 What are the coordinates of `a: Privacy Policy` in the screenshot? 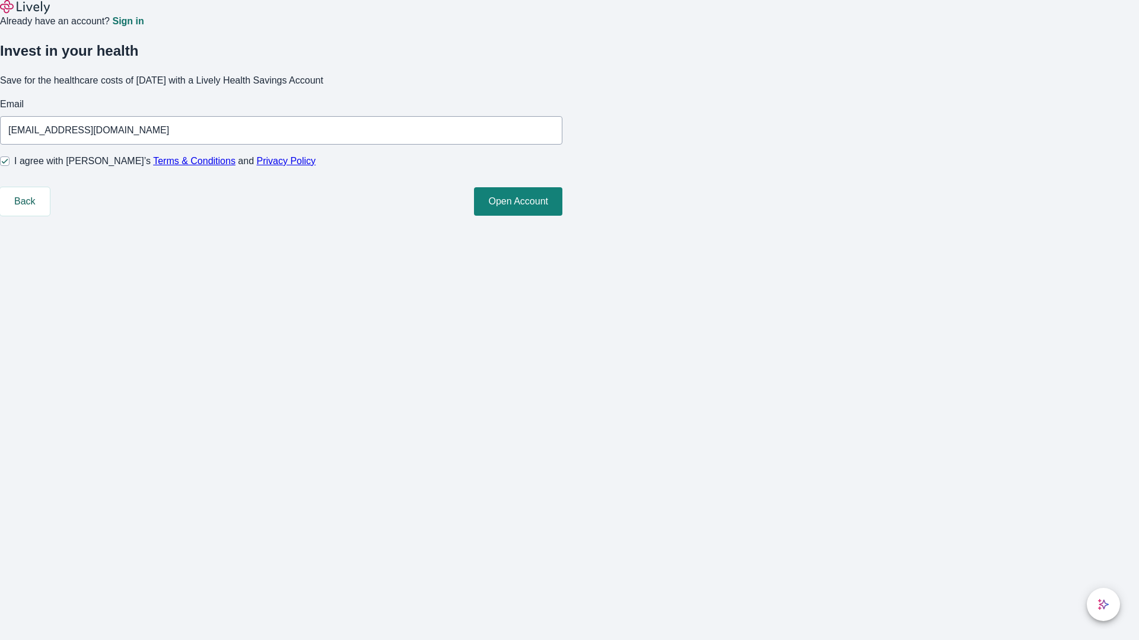 It's located at (286, 161).